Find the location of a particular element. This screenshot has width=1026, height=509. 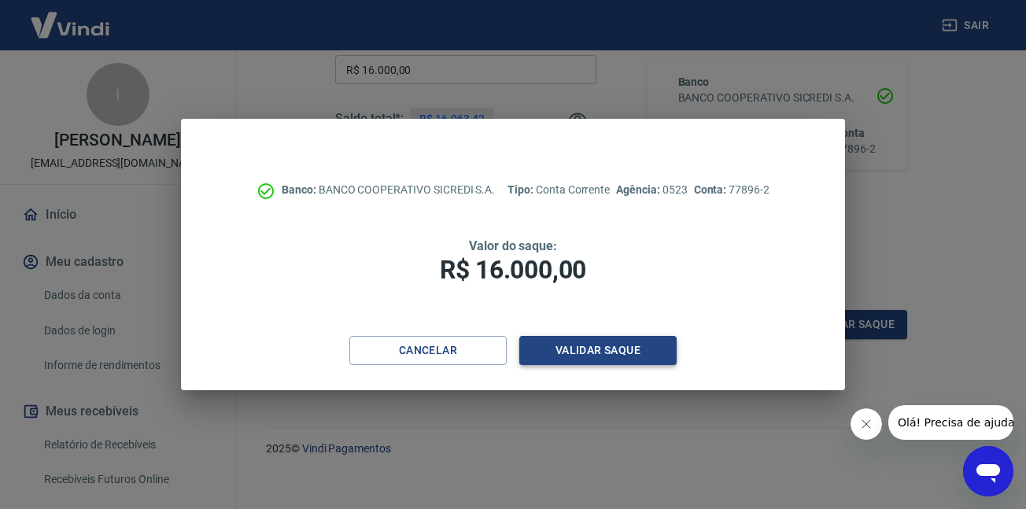

button: Validar saque is located at coordinates (598, 350).